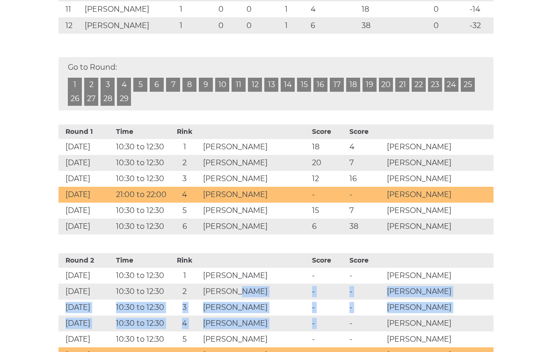 The image size is (552, 352). What do you see at coordinates (255, 85) in the screenshot?
I see `a: 12` at bounding box center [255, 85].